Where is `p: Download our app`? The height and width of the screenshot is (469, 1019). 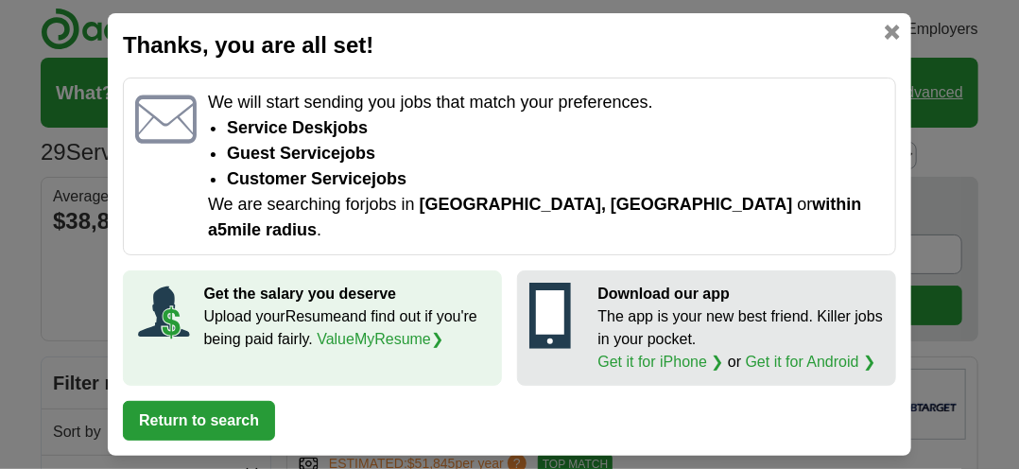 p: Download our app is located at coordinates (741, 294).